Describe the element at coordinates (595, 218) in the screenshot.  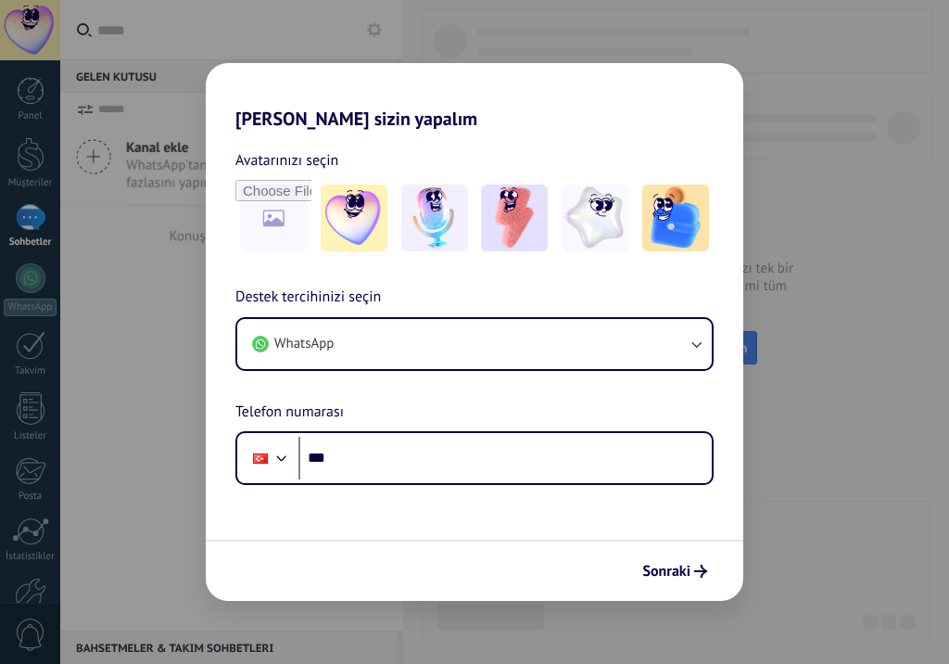
I see `img: -4.jpeg` at that location.